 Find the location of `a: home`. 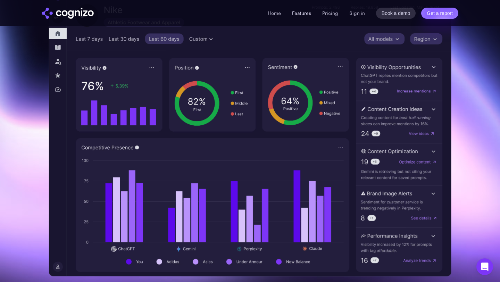

a: home is located at coordinates (68, 13).